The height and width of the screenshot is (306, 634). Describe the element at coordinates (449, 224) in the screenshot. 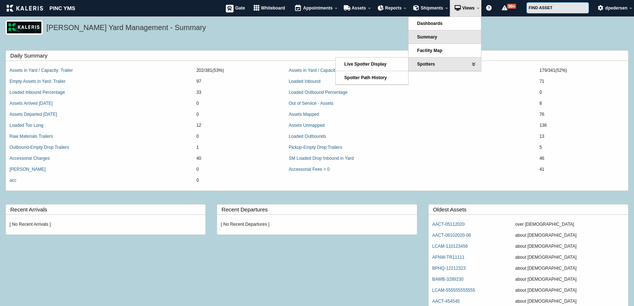

I see `a: AACT-05112020` at that location.